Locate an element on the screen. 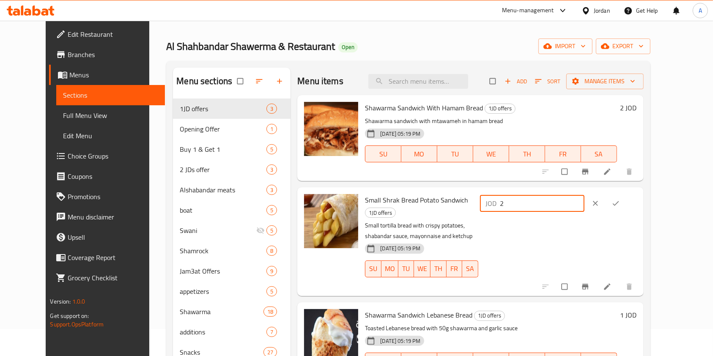 The width and height of the screenshot is (713, 356). button: MO is located at coordinates (419, 154).